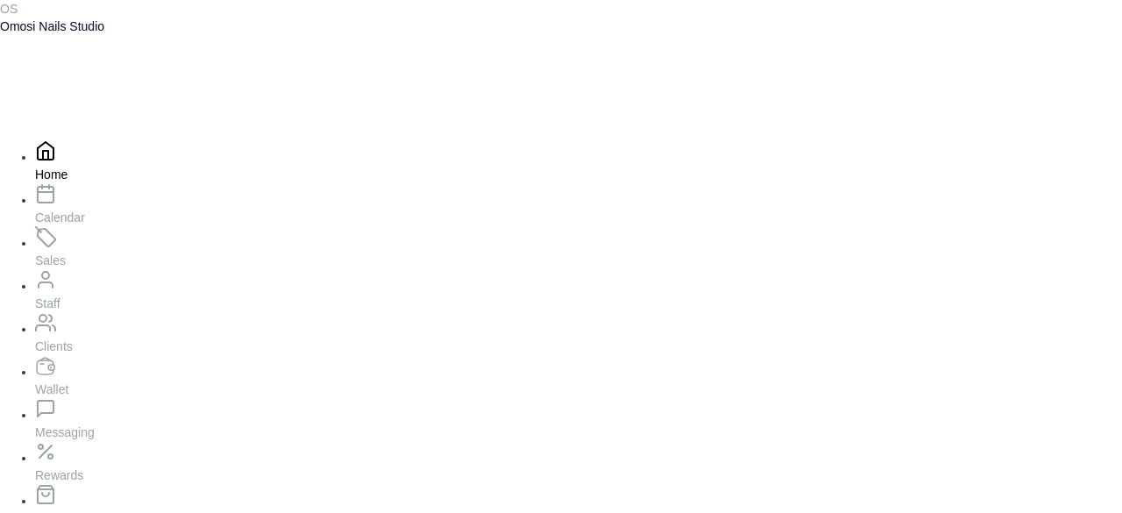 The width and height of the screenshot is (1122, 513). What do you see at coordinates (149, 467) in the screenshot?
I see `a: Rewards` at bounding box center [149, 467].